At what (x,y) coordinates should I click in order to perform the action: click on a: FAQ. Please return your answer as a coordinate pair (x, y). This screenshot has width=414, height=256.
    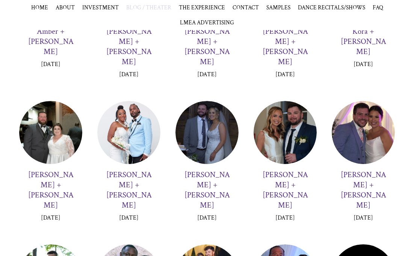
    Looking at the image, I should click on (378, 8).